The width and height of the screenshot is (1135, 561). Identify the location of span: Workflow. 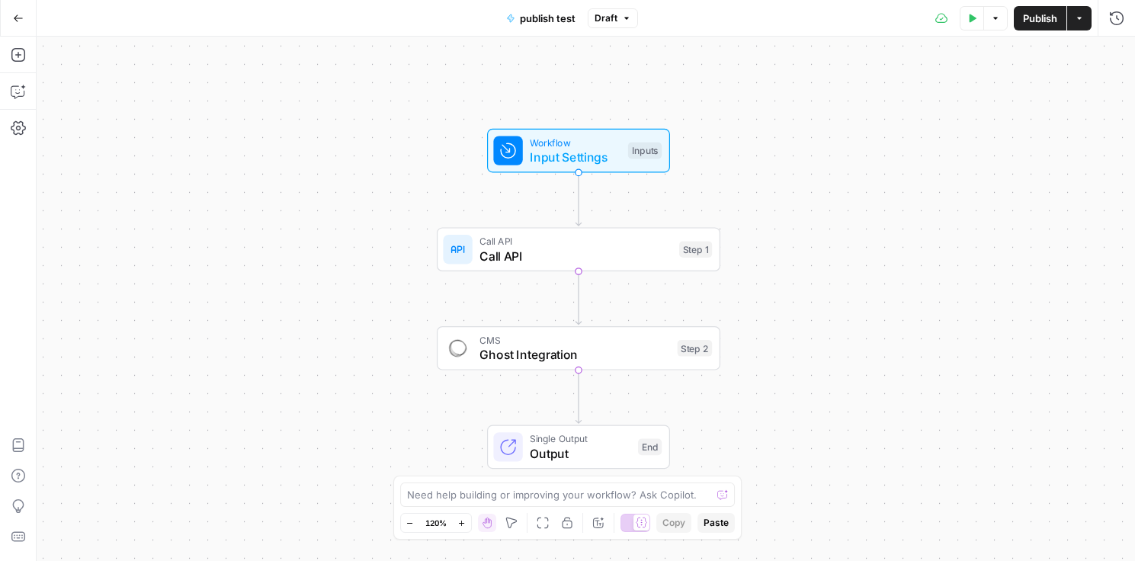
(575, 142).